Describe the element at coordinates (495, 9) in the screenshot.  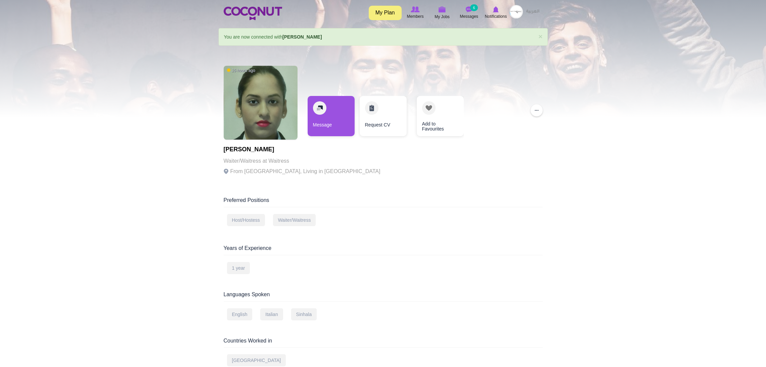
I see `img: Notifications` at that location.